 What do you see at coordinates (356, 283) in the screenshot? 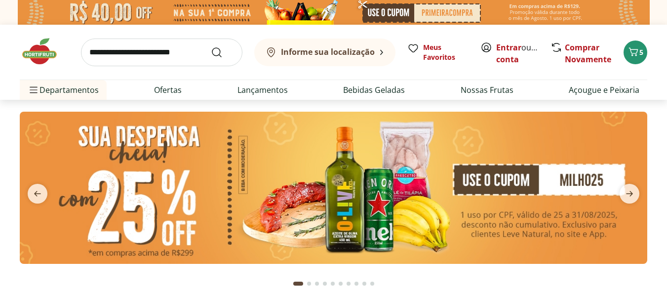
I see `button: Go to page 8 from fs-carousel` at bounding box center [356, 283].